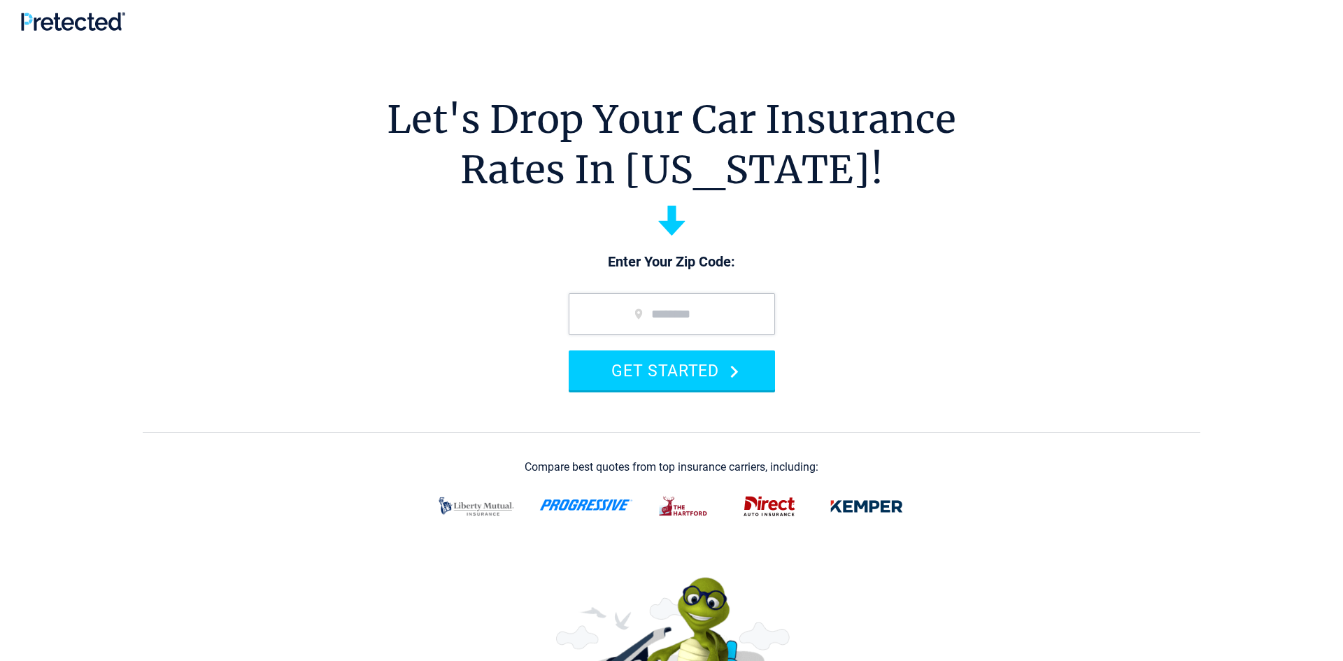 The width and height of the screenshot is (1343, 661). What do you see at coordinates (672, 370) in the screenshot?
I see `button: GET STARTED` at bounding box center [672, 370].